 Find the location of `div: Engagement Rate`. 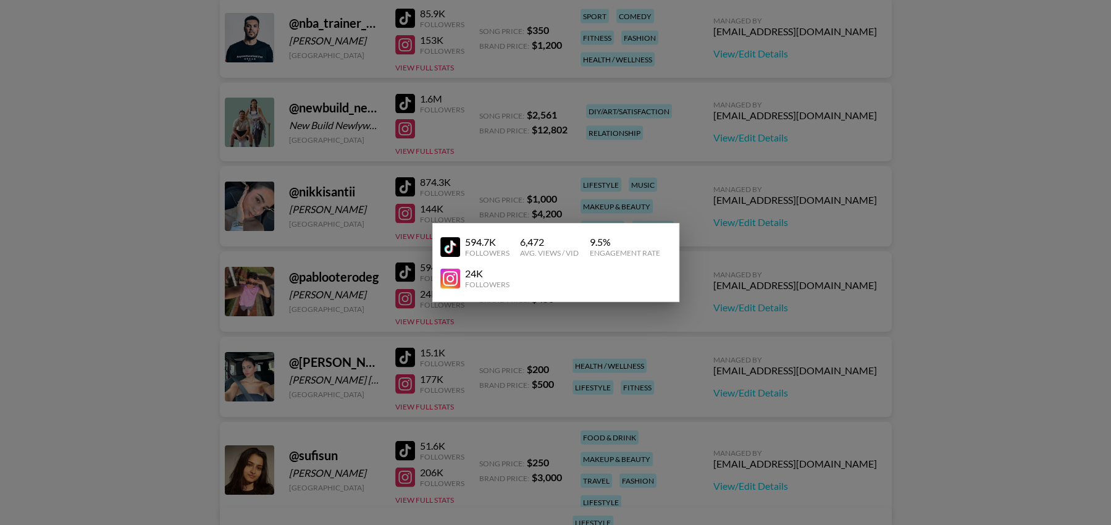

div: Engagement Rate is located at coordinates (625, 252).